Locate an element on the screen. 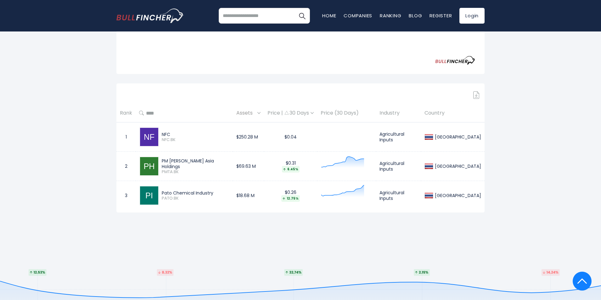  a: Go to homepage is located at coordinates (150, 16).